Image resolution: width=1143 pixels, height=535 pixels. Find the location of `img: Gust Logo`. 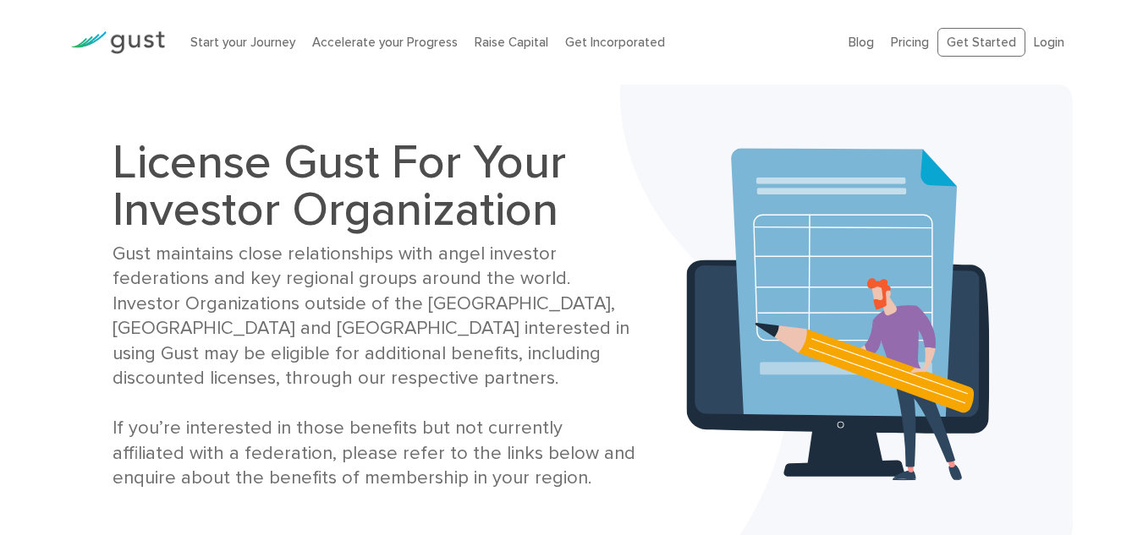

img: Gust Logo is located at coordinates (118, 42).